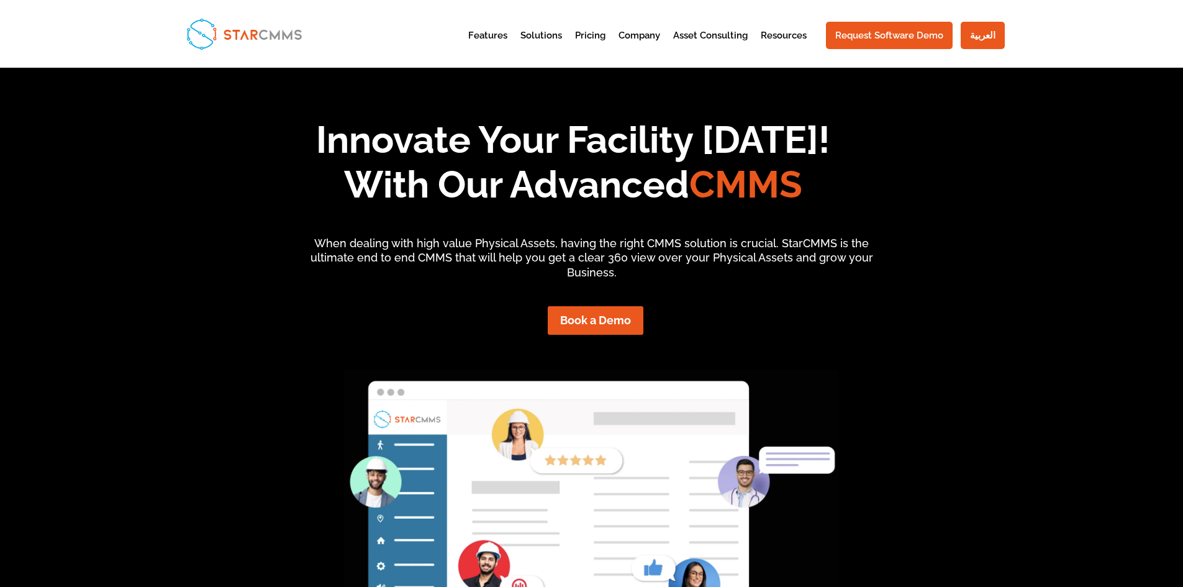  I want to click on a: Book a Demo, so click(596, 320).